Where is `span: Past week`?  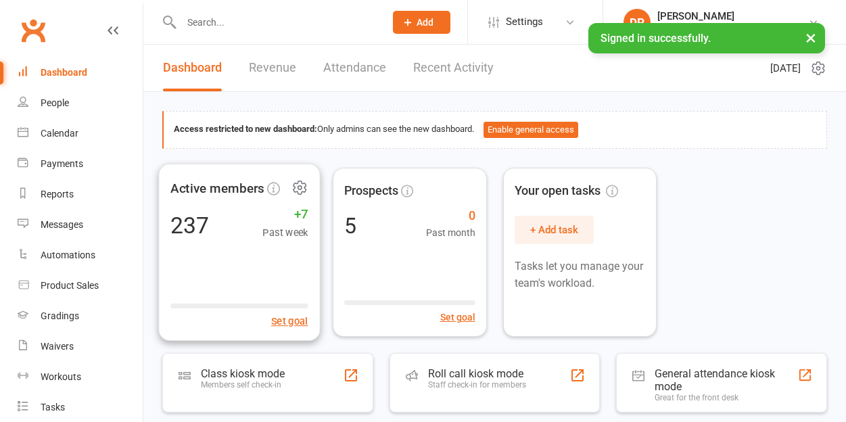
span: Past week is located at coordinates (285, 232).